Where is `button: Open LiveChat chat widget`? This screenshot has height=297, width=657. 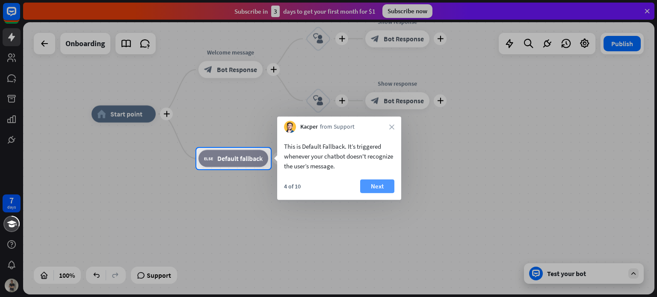
button: Open LiveChat chat widget is located at coordinates (20, 16).